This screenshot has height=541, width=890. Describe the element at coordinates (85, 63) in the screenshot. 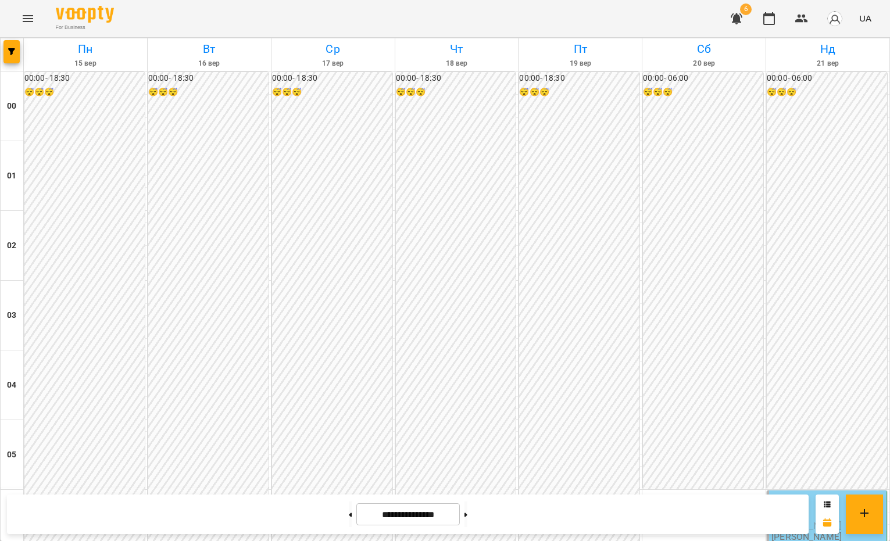

I see `h6: 15 вер` at that location.